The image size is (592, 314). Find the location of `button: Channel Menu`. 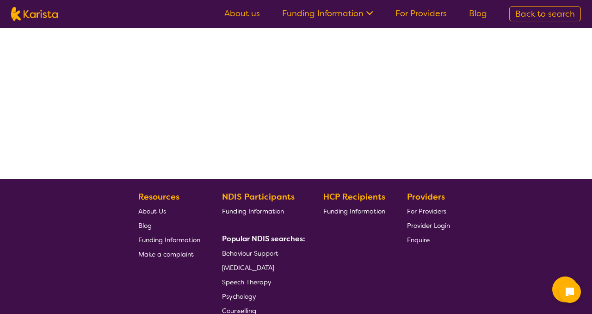

button: Channel Menu is located at coordinates (565, 289).